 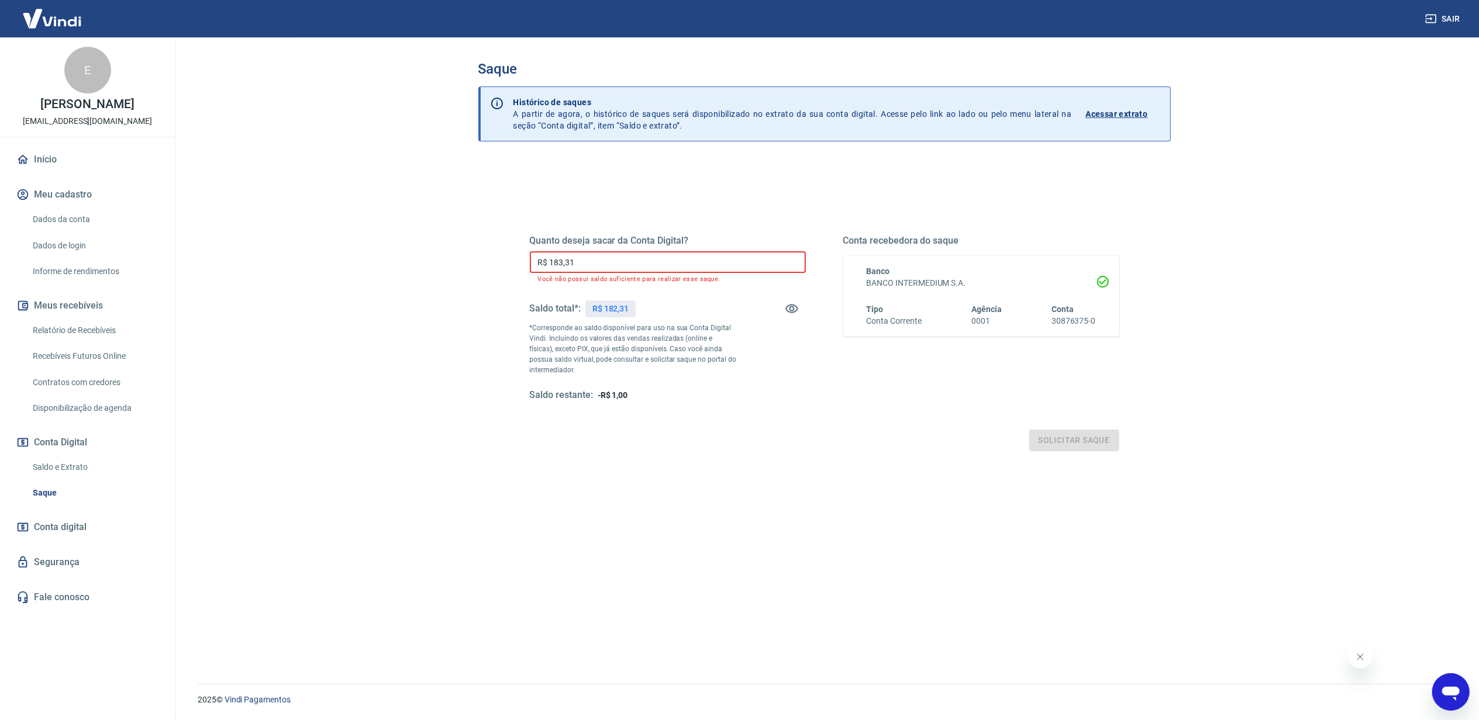 What do you see at coordinates (94, 467) in the screenshot?
I see `a: Saldo e Extrato` at bounding box center [94, 467].